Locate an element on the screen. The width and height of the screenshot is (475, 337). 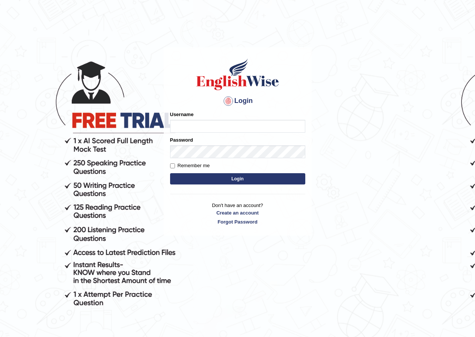
input: Remember me is located at coordinates (172, 166).